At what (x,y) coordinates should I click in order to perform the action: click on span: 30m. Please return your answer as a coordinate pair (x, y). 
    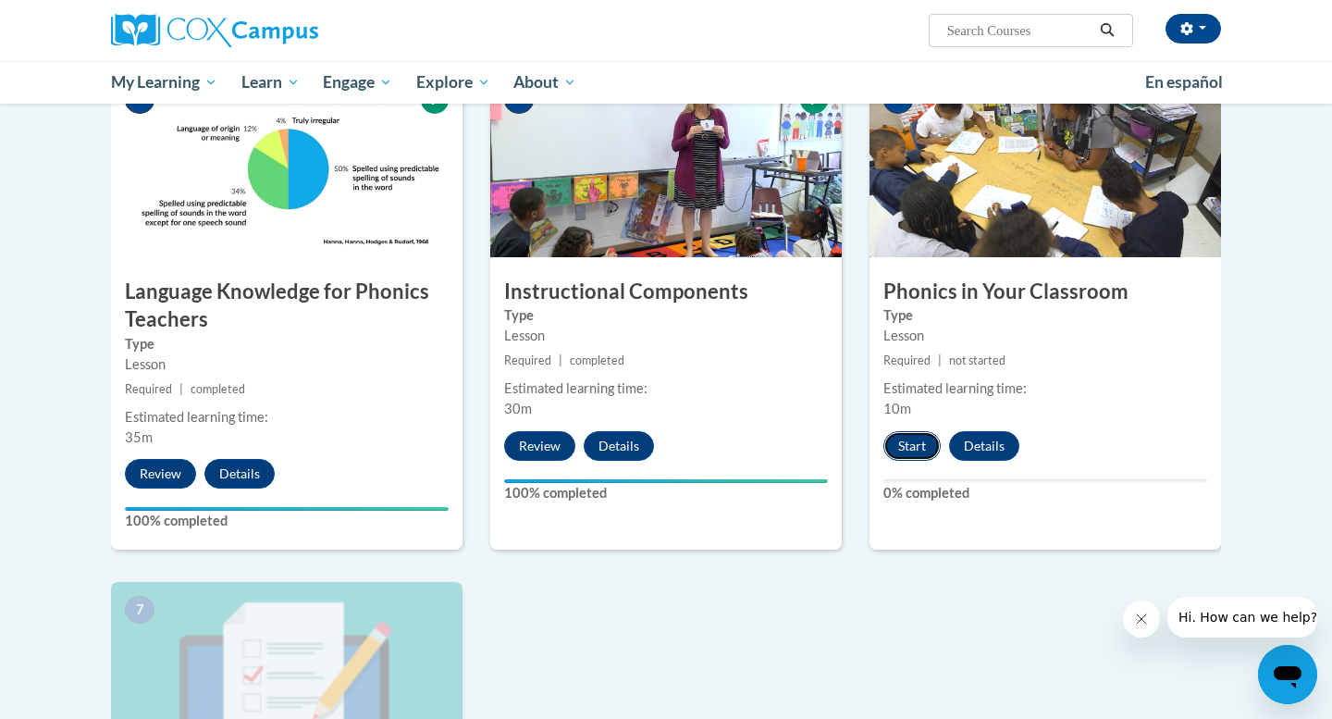
    Looking at the image, I should click on (518, 408).